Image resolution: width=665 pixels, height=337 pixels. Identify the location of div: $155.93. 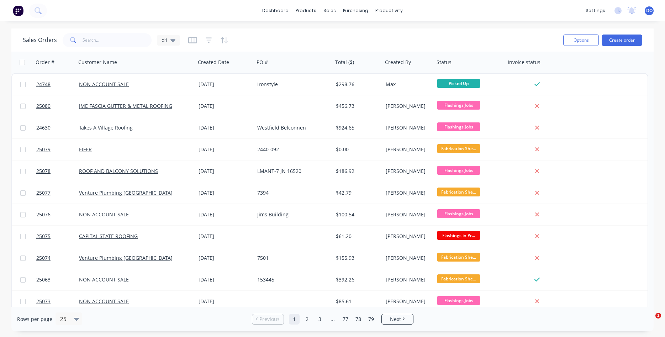
(357, 258).